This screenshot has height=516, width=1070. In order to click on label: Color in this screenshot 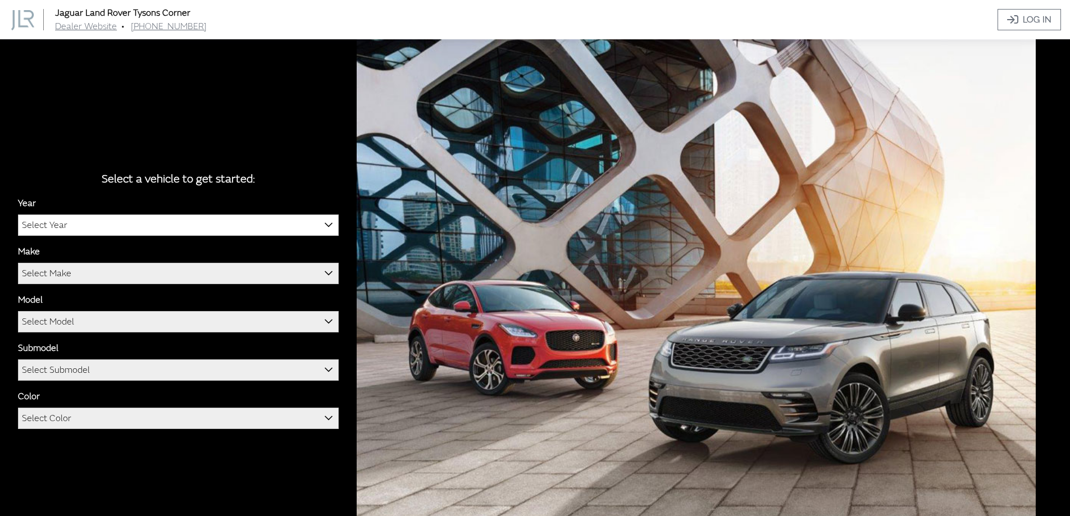, I will do `click(29, 397)`.